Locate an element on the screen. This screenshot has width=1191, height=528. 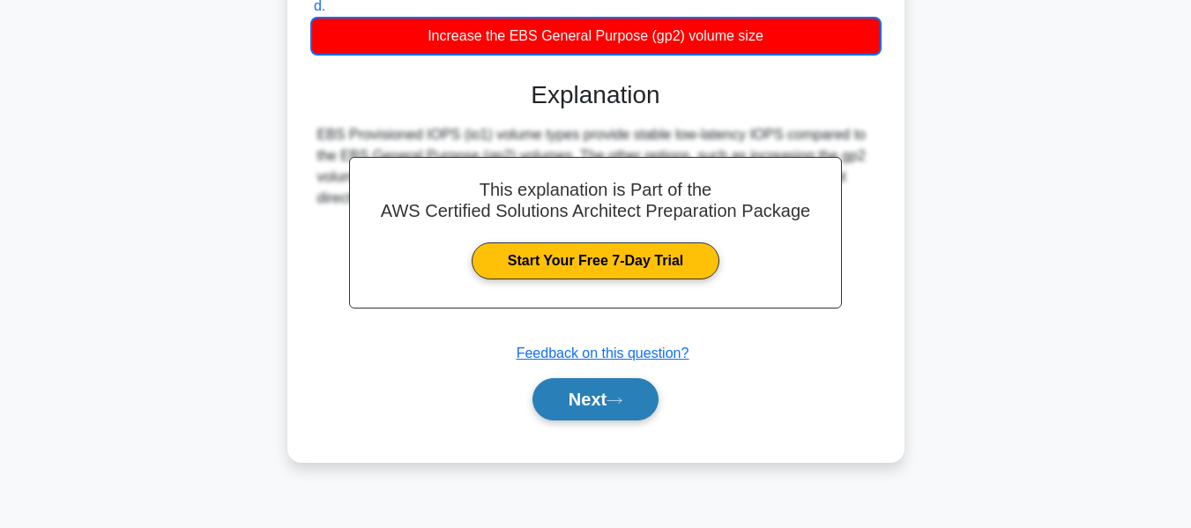
div: EBS Provisioned IOPS (io1) volume types provide stable low-latency IOPS compared to the EBS Gener... is located at coordinates (596, 167).